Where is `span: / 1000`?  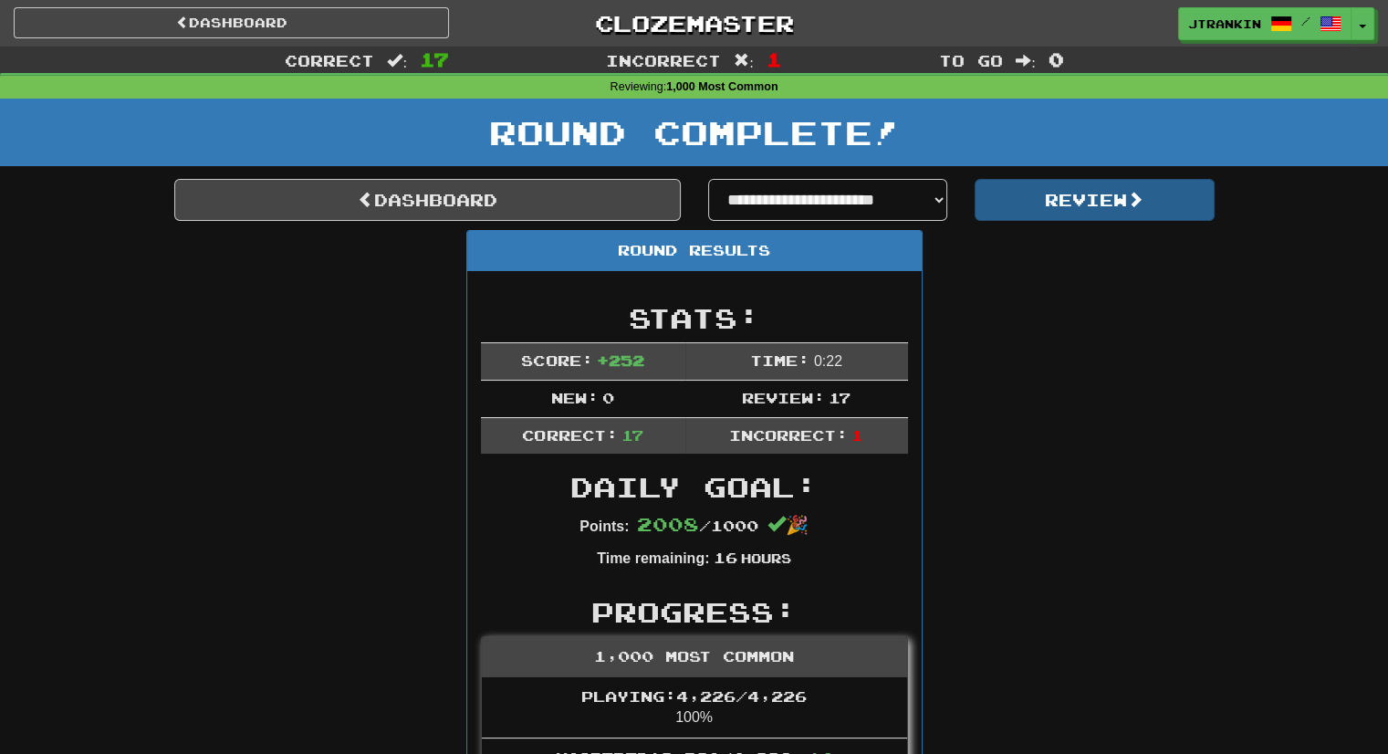
span: / 1000 is located at coordinates (697, 525).